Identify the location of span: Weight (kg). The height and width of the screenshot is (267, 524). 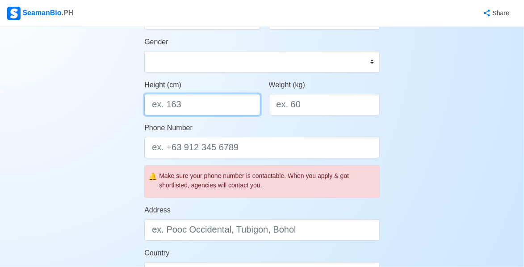
(287, 84).